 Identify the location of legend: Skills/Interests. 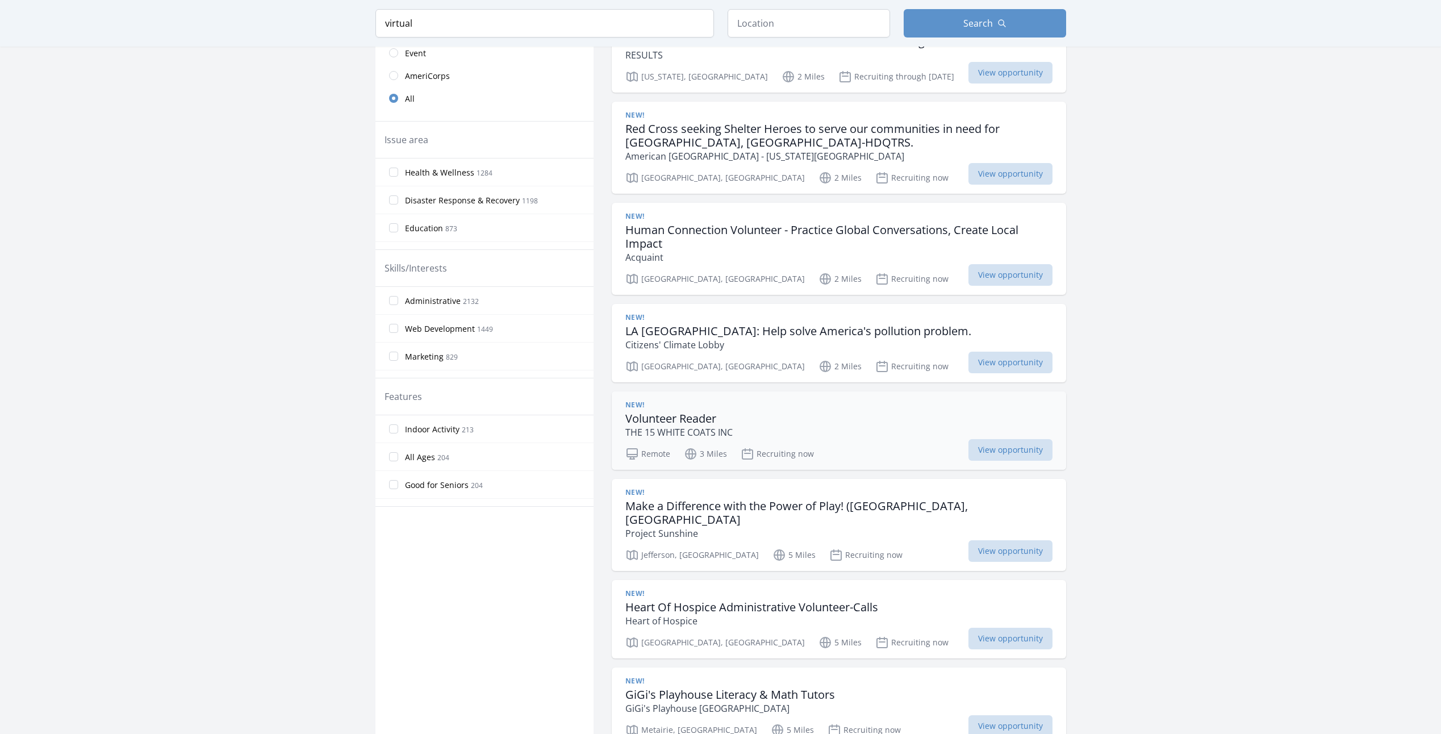
(416, 268).